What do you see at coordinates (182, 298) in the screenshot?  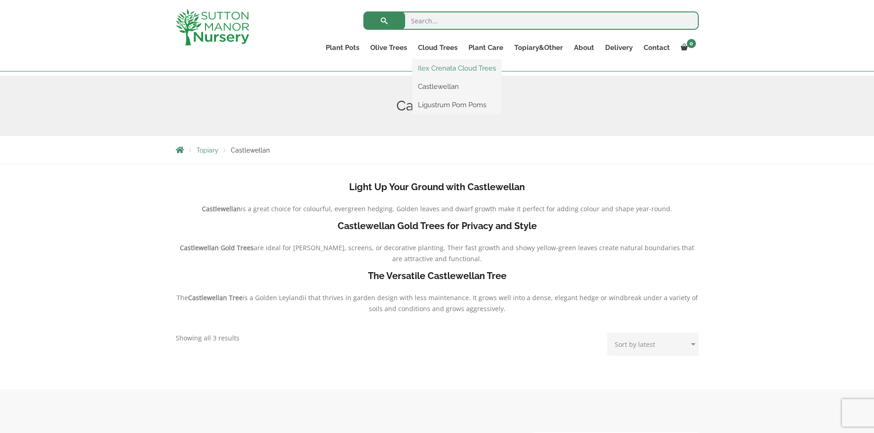 I see `span: The` at bounding box center [182, 298].